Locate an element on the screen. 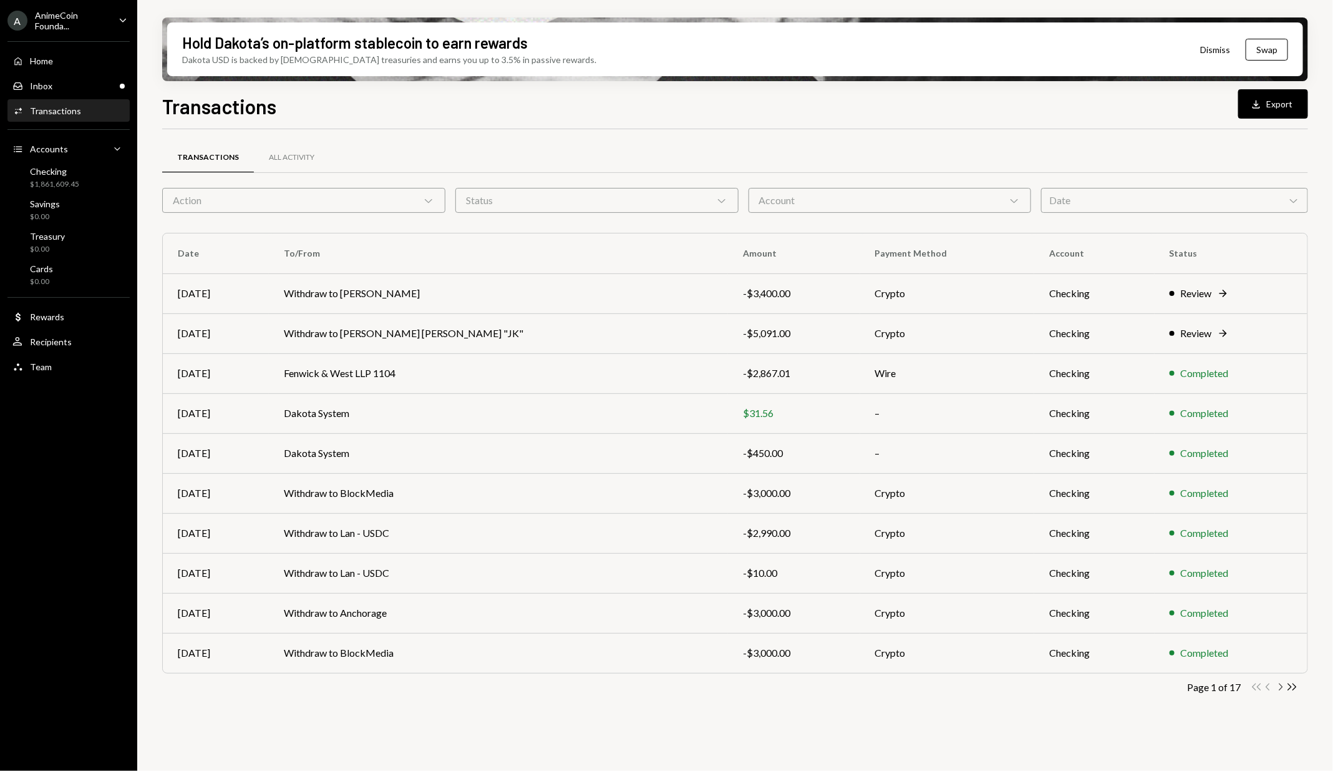  a: All Activity is located at coordinates (291, 157).